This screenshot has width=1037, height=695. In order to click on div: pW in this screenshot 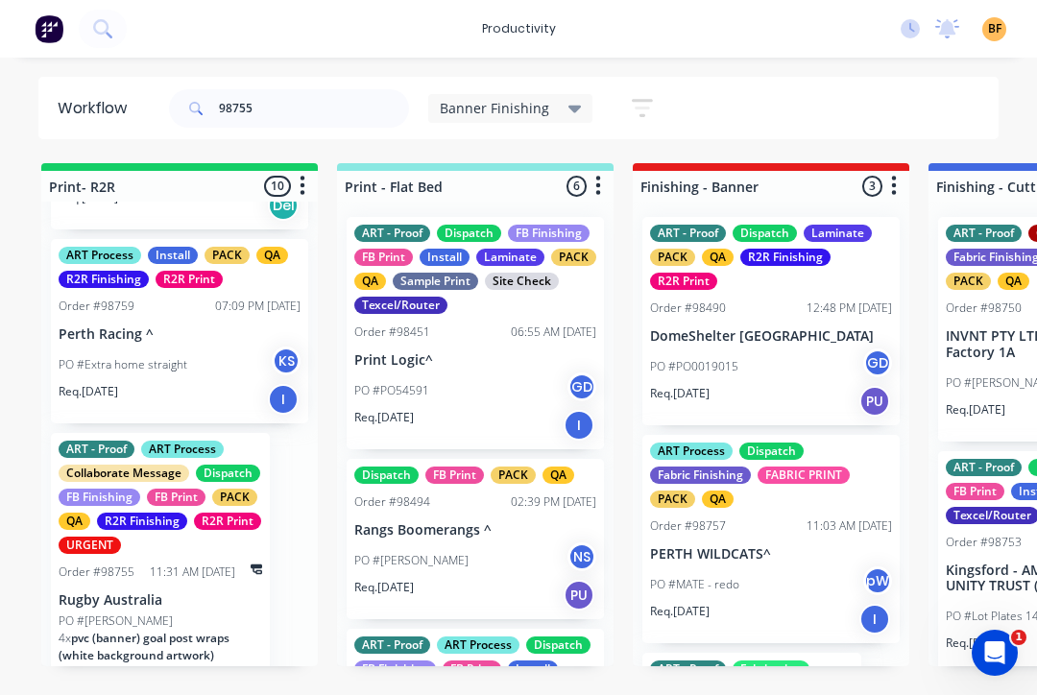, I will do `click(878, 581)`.